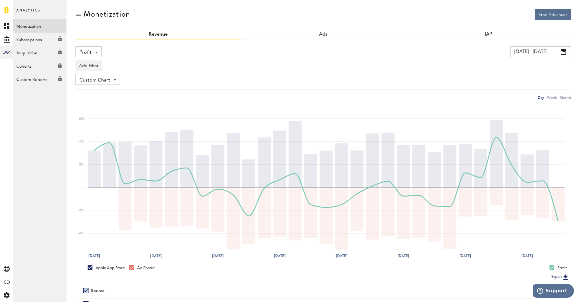 Image resolution: width=580 pixels, height=302 pixels. What do you see at coordinates (24, 7) in the screenshot?
I see `span: Support` at bounding box center [24, 7].